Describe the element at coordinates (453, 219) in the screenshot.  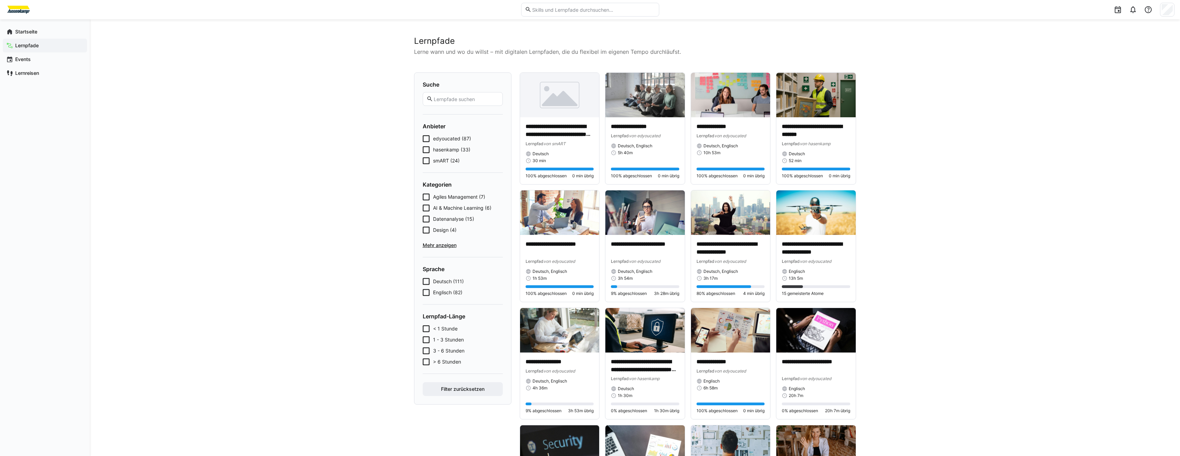
I see `span: Datenanalyse (15)` at that location.